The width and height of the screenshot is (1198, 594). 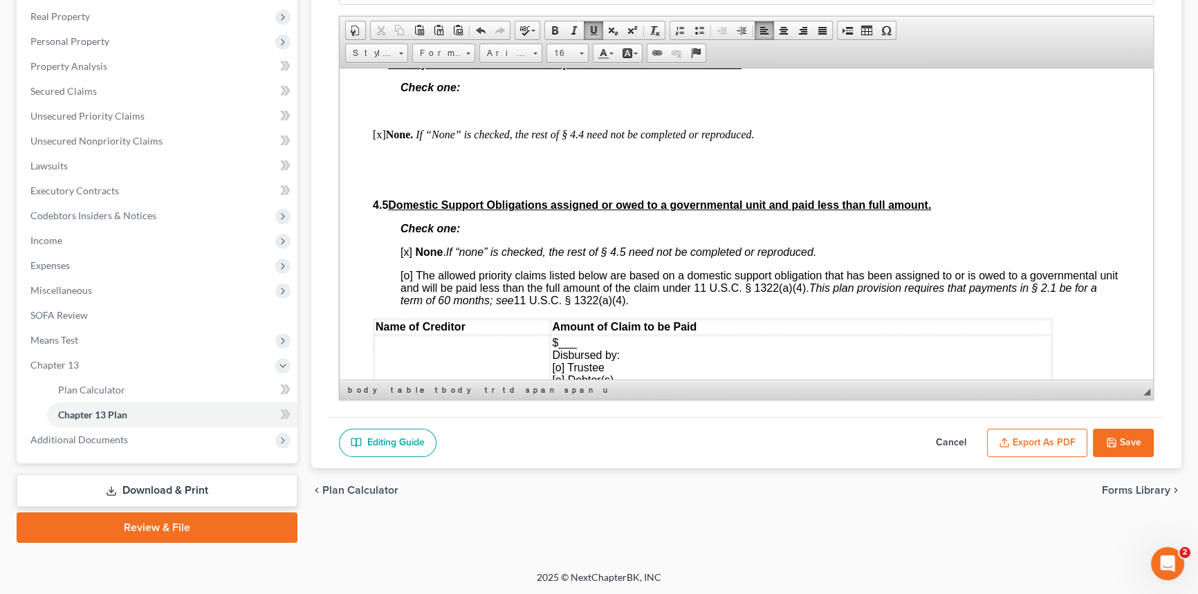 I want to click on a: Styles, so click(x=376, y=53).